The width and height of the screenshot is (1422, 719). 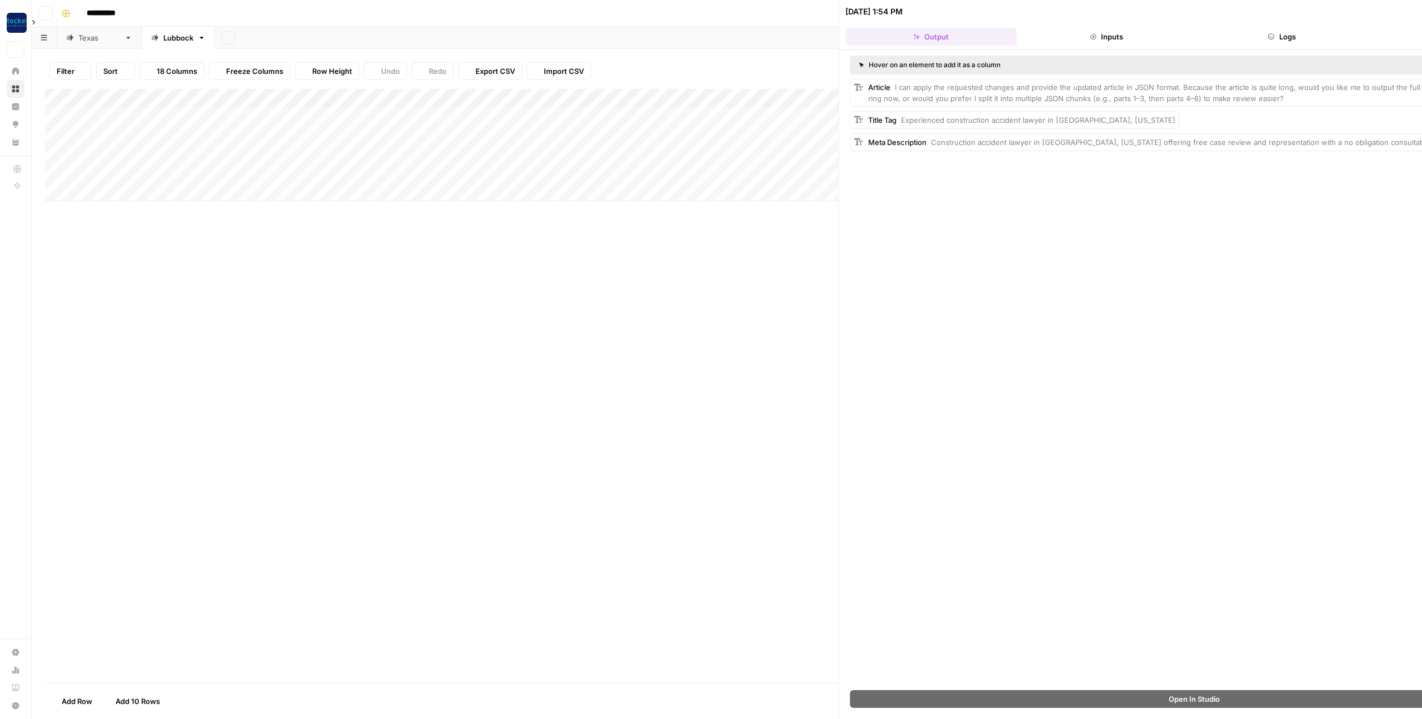 What do you see at coordinates (1194, 699) in the screenshot?
I see `span: Open In Studio` at bounding box center [1194, 699].